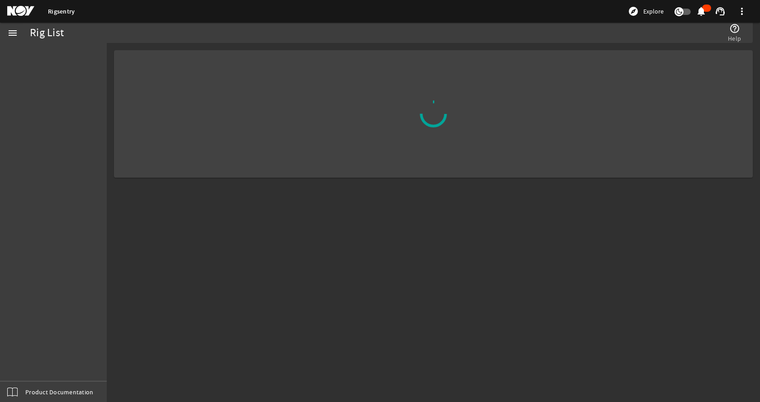 This screenshot has height=402, width=760. What do you see at coordinates (742, 11) in the screenshot?
I see `button: more_vert` at bounding box center [742, 11].